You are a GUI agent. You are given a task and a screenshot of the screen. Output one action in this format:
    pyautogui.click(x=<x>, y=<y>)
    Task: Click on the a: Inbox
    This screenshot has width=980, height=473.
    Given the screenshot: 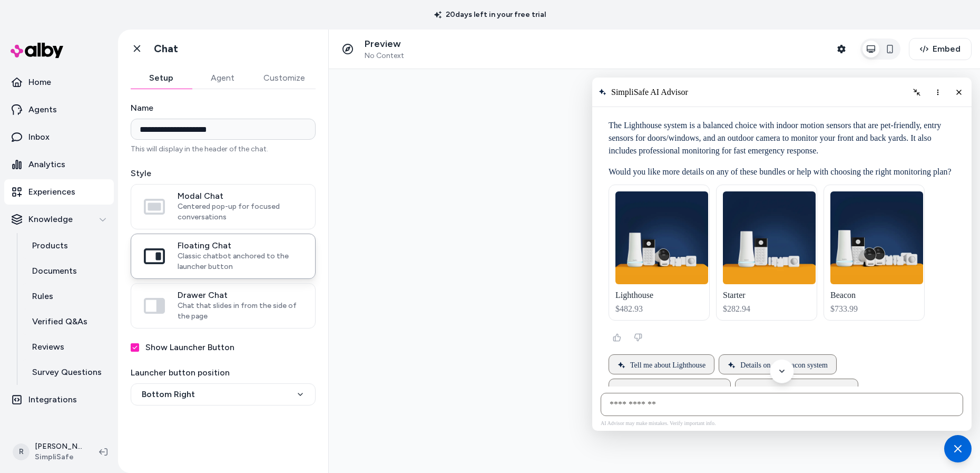 What is the action you would take?
    pyautogui.click(x=59, y=137)
    